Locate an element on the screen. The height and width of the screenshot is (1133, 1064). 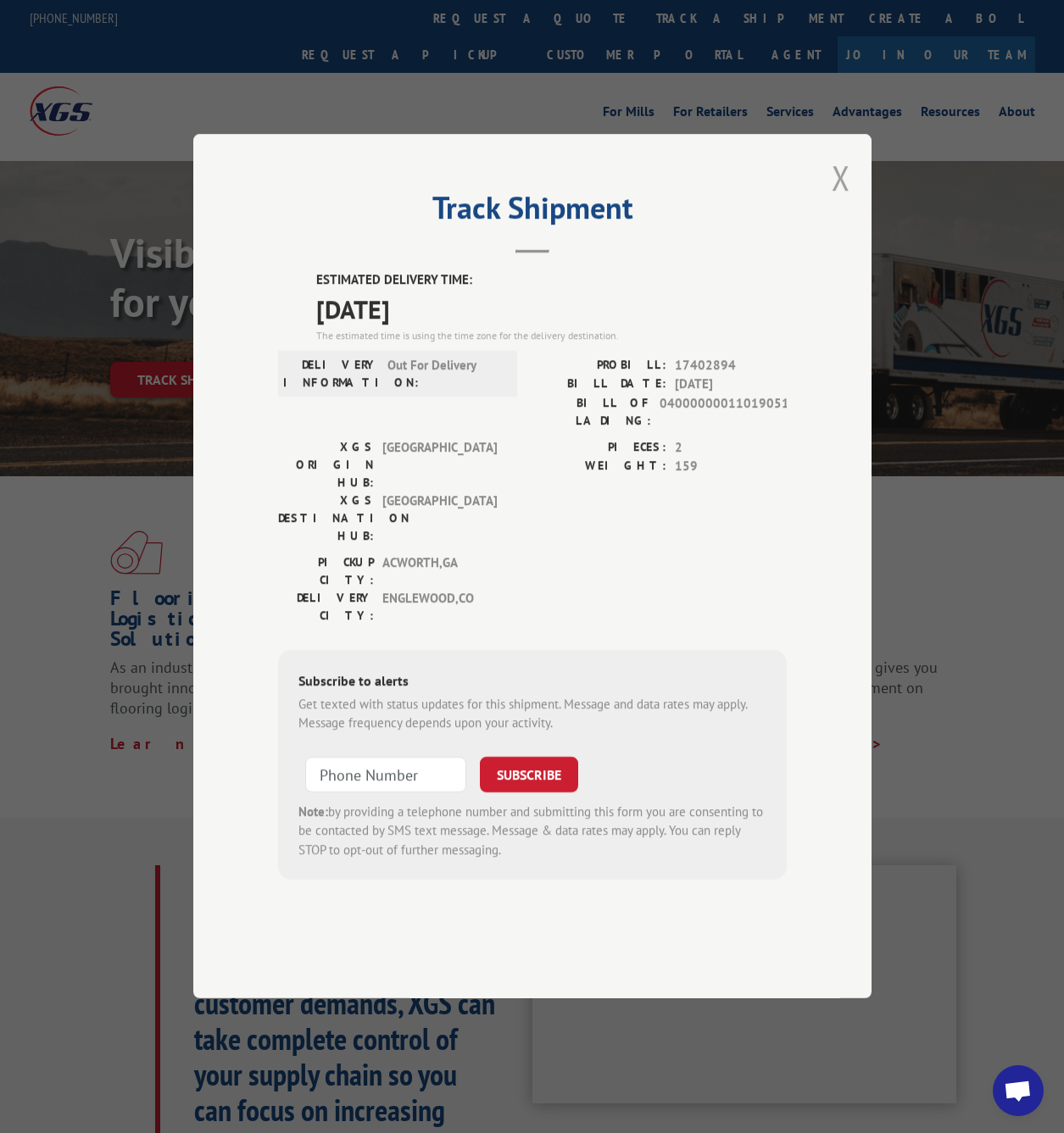
span: 2 is located at coordinates (731, 447).